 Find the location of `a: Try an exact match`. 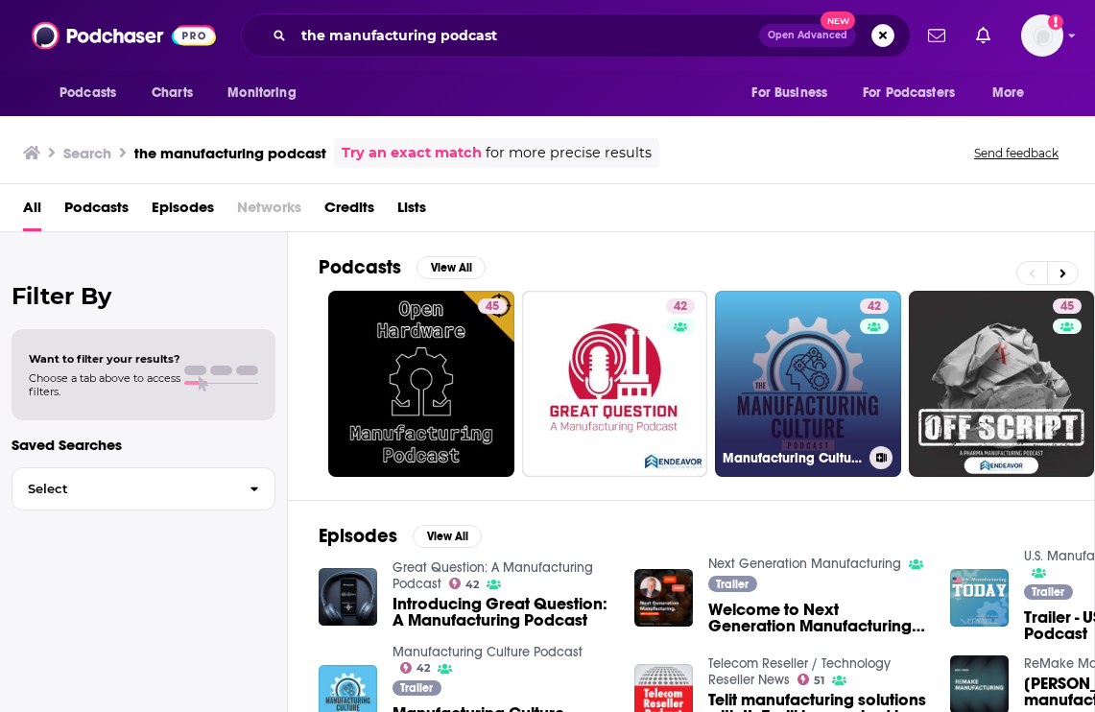

a: Try an exact match is located at coordinates (412, 153).